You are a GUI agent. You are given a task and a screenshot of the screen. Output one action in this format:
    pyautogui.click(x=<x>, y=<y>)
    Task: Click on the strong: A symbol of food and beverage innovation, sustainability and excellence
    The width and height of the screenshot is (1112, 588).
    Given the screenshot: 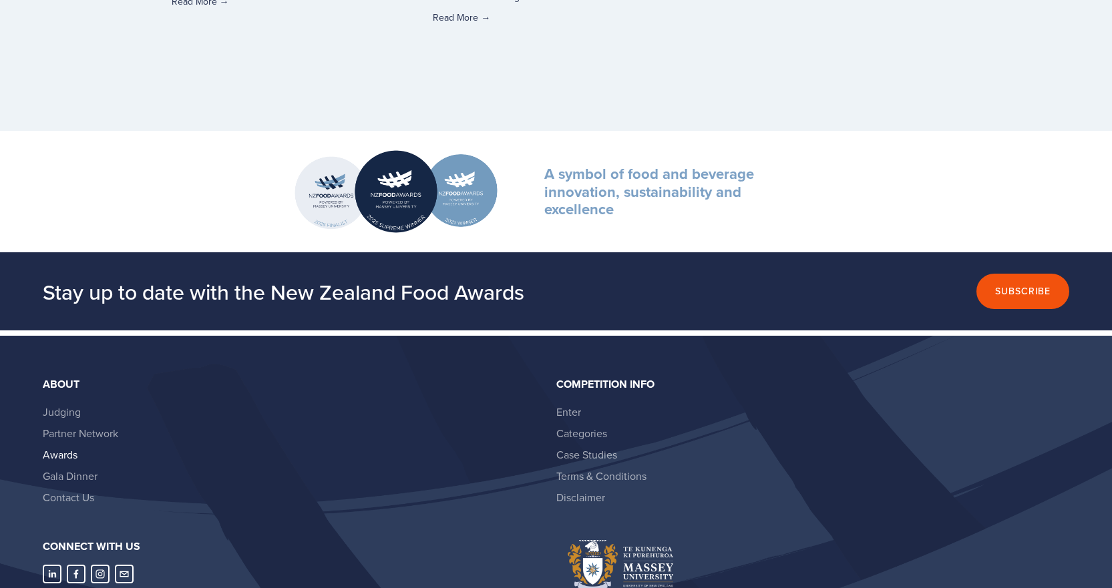 What is the action you would take?
    pyautogui.click(x=651, y=191)
    